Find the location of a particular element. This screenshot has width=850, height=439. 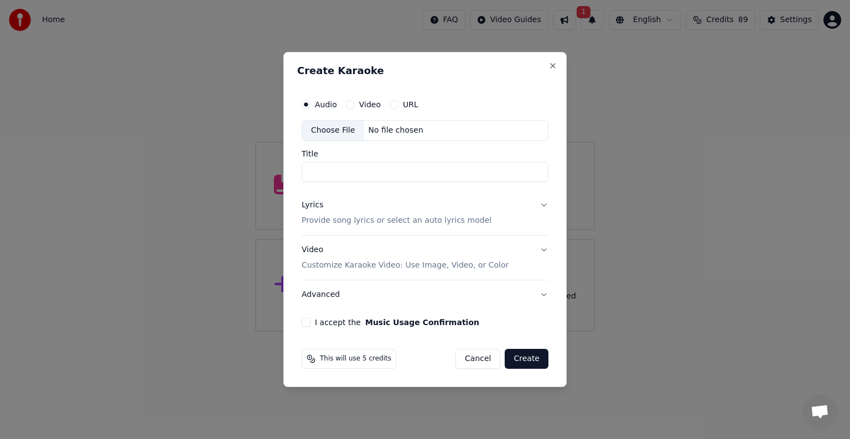

label: I accept the is located at coordinates (397, 322).